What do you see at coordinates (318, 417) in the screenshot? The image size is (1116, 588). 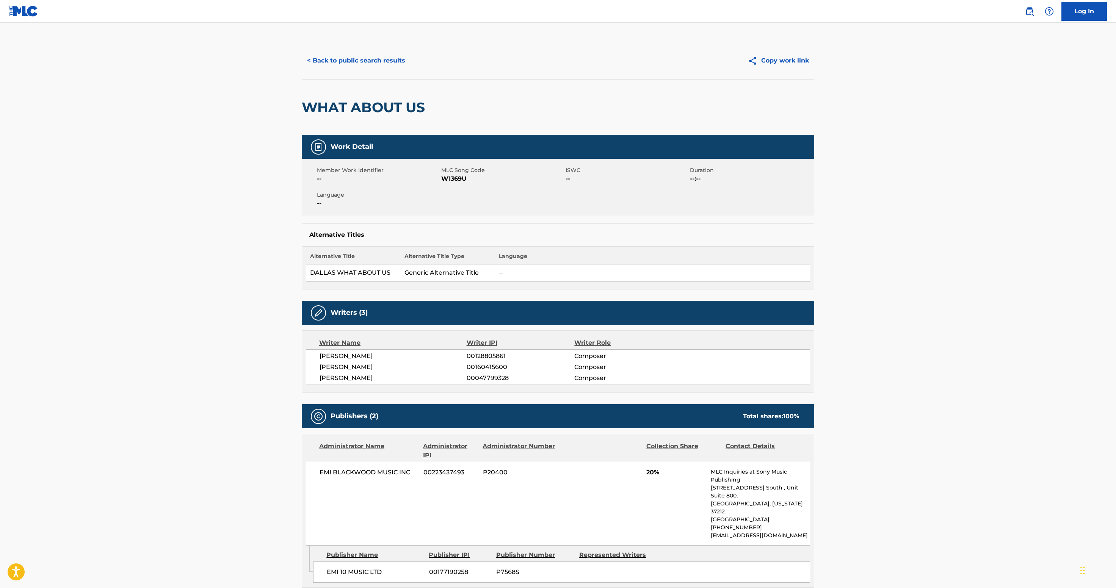 I see `img: Publishers` at bounding box center [318, 417].